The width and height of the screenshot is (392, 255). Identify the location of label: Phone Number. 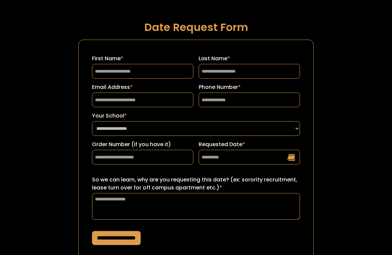
(249, 87).